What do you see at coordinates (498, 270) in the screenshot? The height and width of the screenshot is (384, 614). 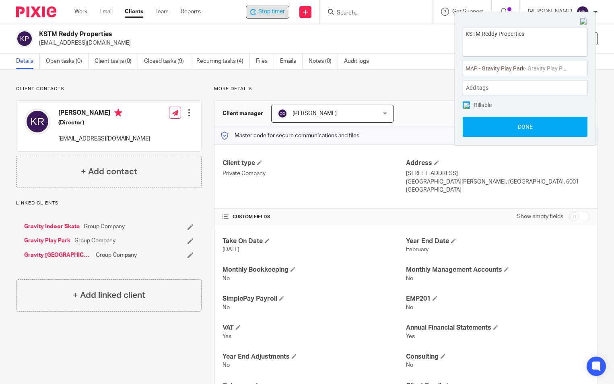 I see `h4: Monthly Management Accounts` at bounding box center [498, 270].